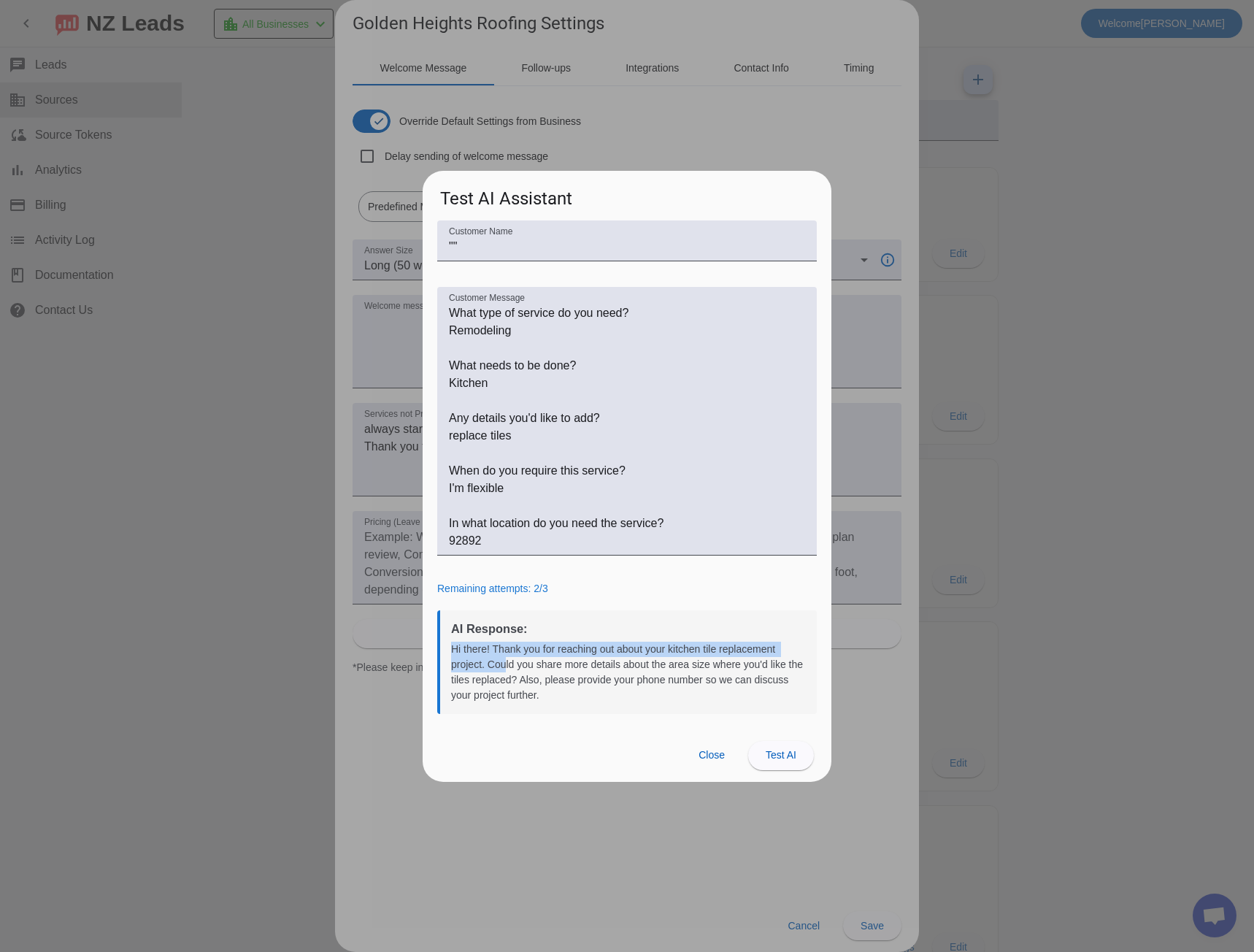  What do you see at coordinates (629, 673) in the screenshot?
I see `div: Hi there! Thank you for reaching out about your kitchen tile replacement project. Could you share...` at bounding box center [629, 673].